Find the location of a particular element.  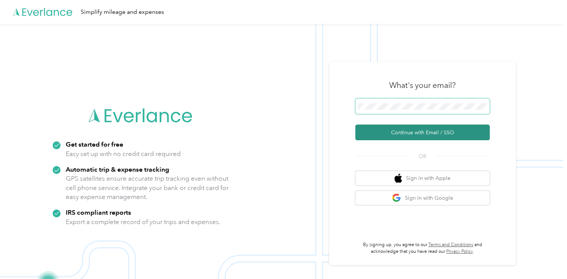

strong: IRS compliant reports is located at coordinates (98, 212).